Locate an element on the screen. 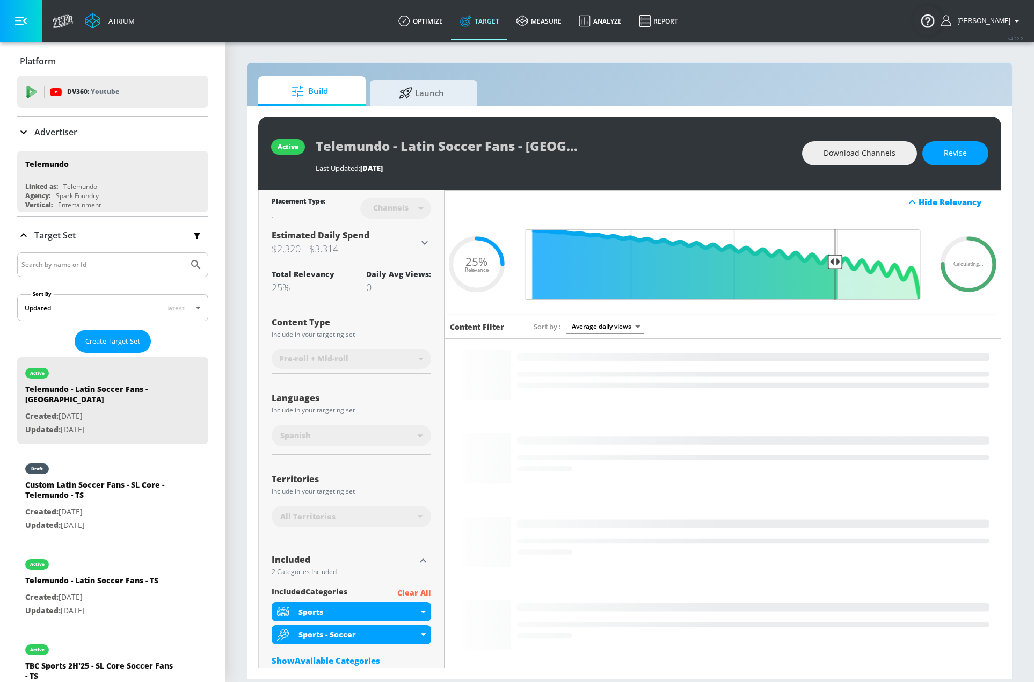 This screenshot has height=682, width=1034. div: Spark Foundry is located at coordinates (77, 195).